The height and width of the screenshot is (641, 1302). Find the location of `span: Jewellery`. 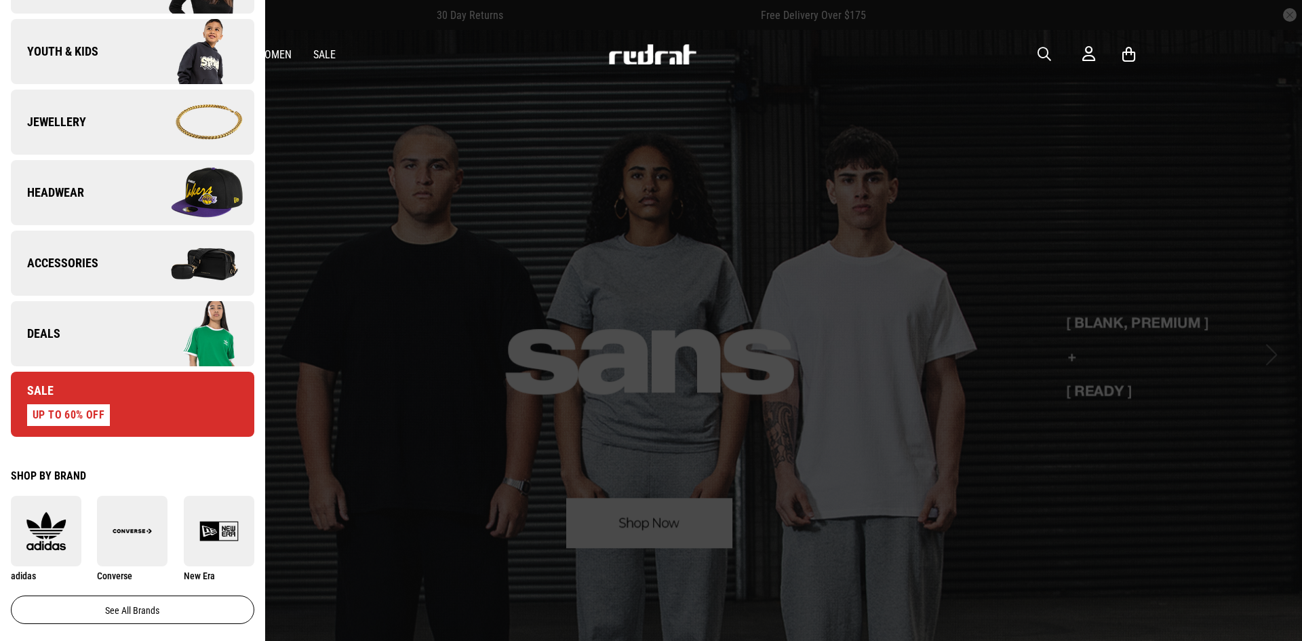

span: Jewellery is located at coordinates (48, 122).